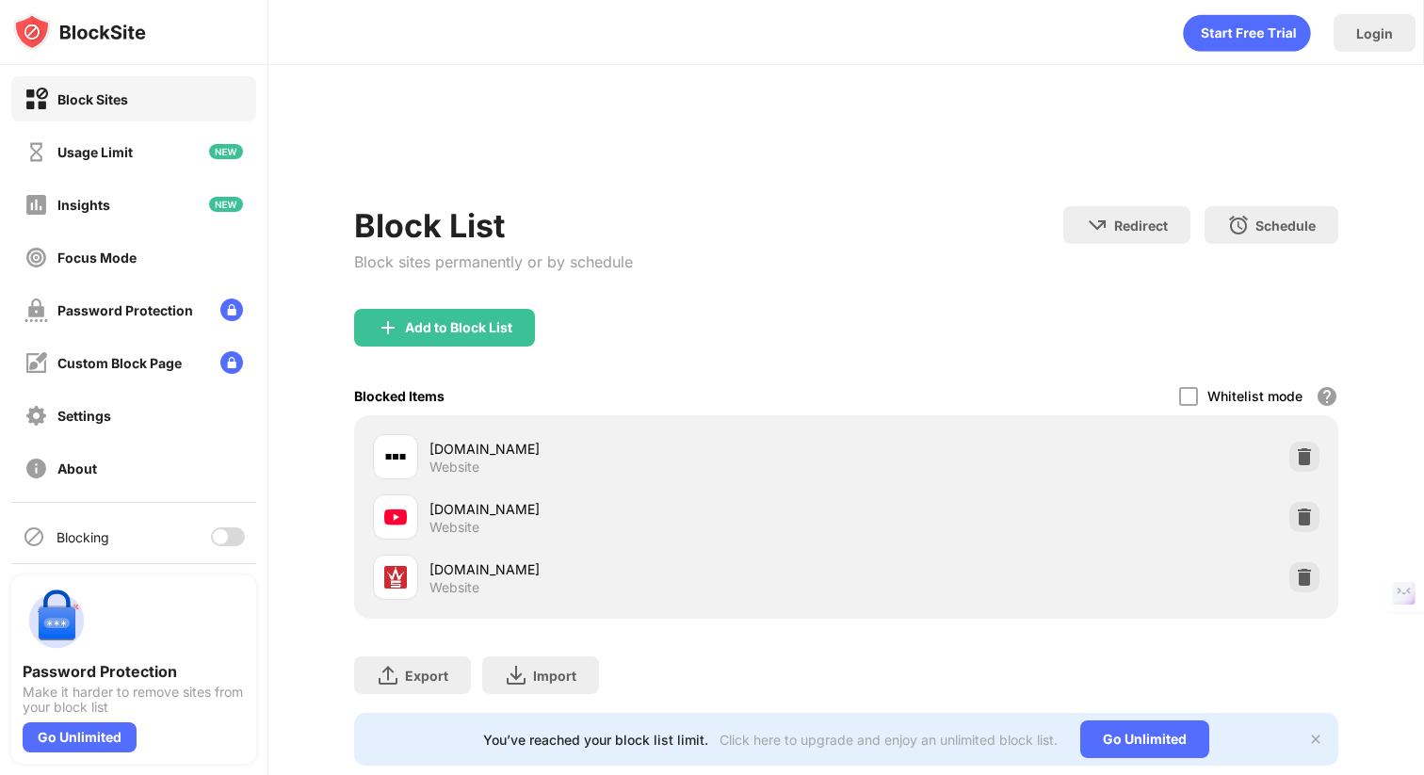  What do you see at coordinates (36, 415) in the screenshot?
I see `img: settings-off.svg` at bounding box center [36, 415].